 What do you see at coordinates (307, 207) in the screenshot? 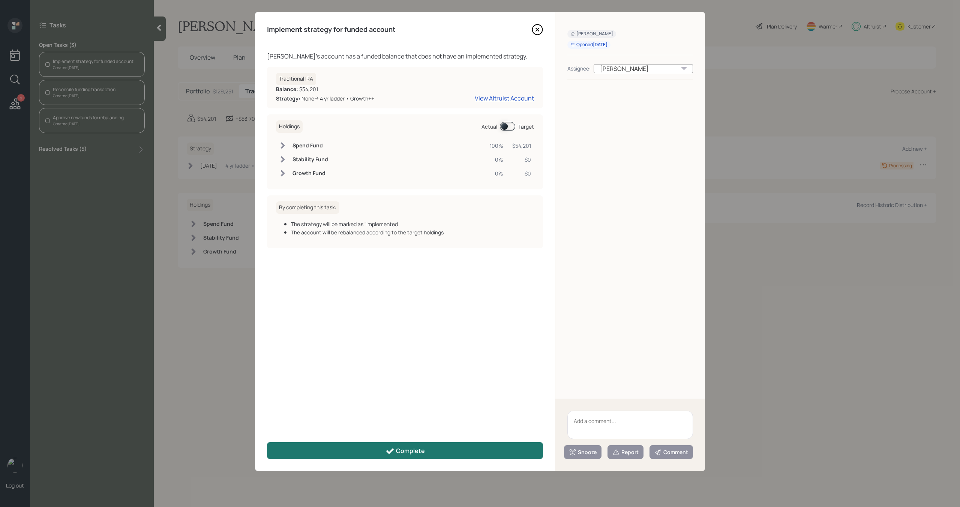
I see `h6: By completing this task:` at bounding box center [307, 207].